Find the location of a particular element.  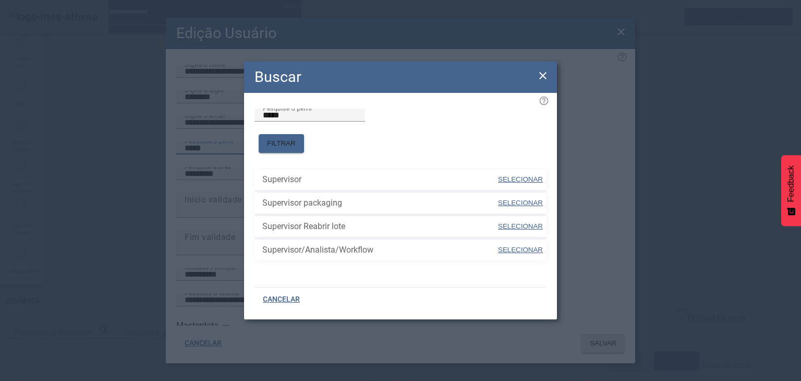

span: Supervisor packaging is located at coordinates (380, 203).